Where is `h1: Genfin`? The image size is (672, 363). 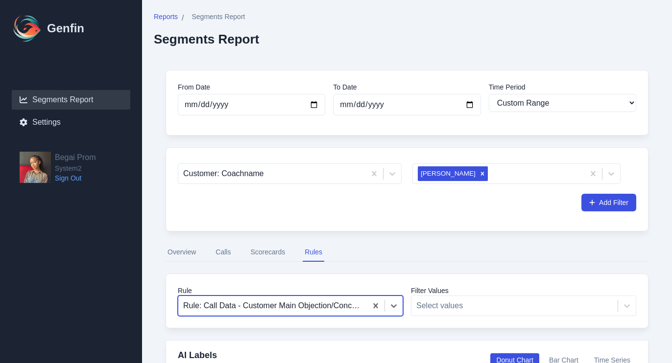 h1: Genfin is located at coordinates (66, 28).